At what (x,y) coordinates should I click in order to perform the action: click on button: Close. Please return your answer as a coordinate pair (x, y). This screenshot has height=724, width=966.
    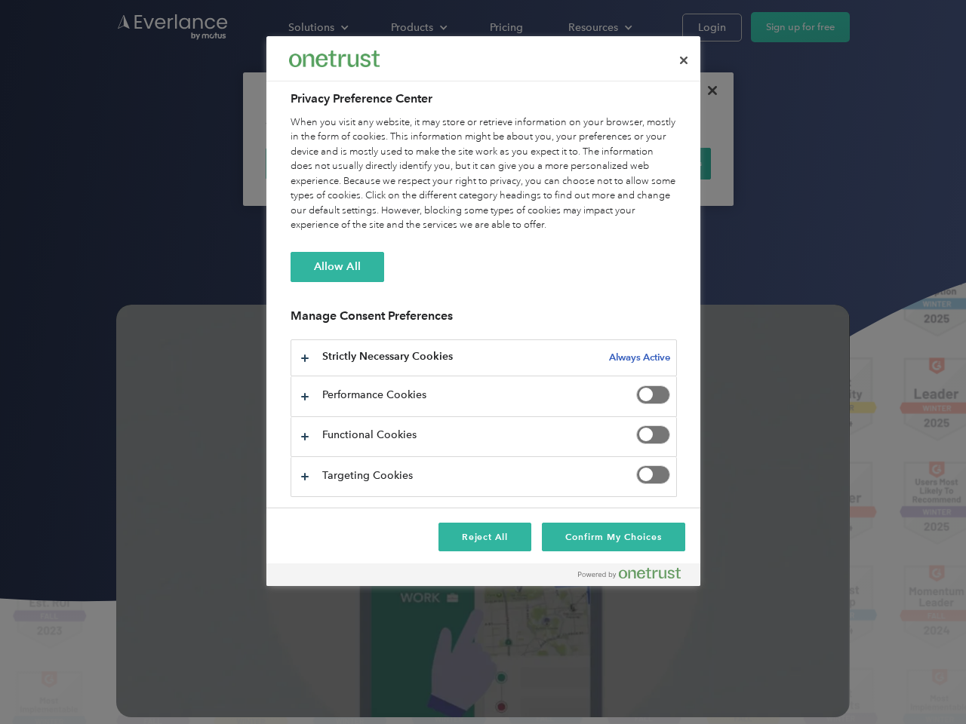
    Looking at the image, I should click on (684, 60).